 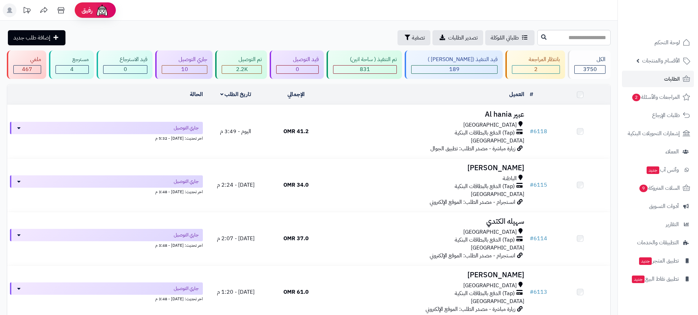 I want to click on a: تم التوصيل 2.2K, so click(x=241, y=64).